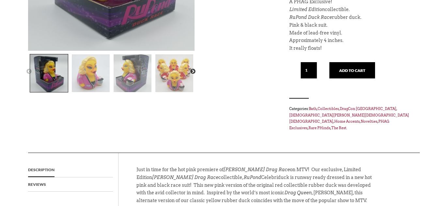  What do you see at coordinates (352, 70) in the screenshot?
I see `button: Add to cart` at bounding box center [352, 70].